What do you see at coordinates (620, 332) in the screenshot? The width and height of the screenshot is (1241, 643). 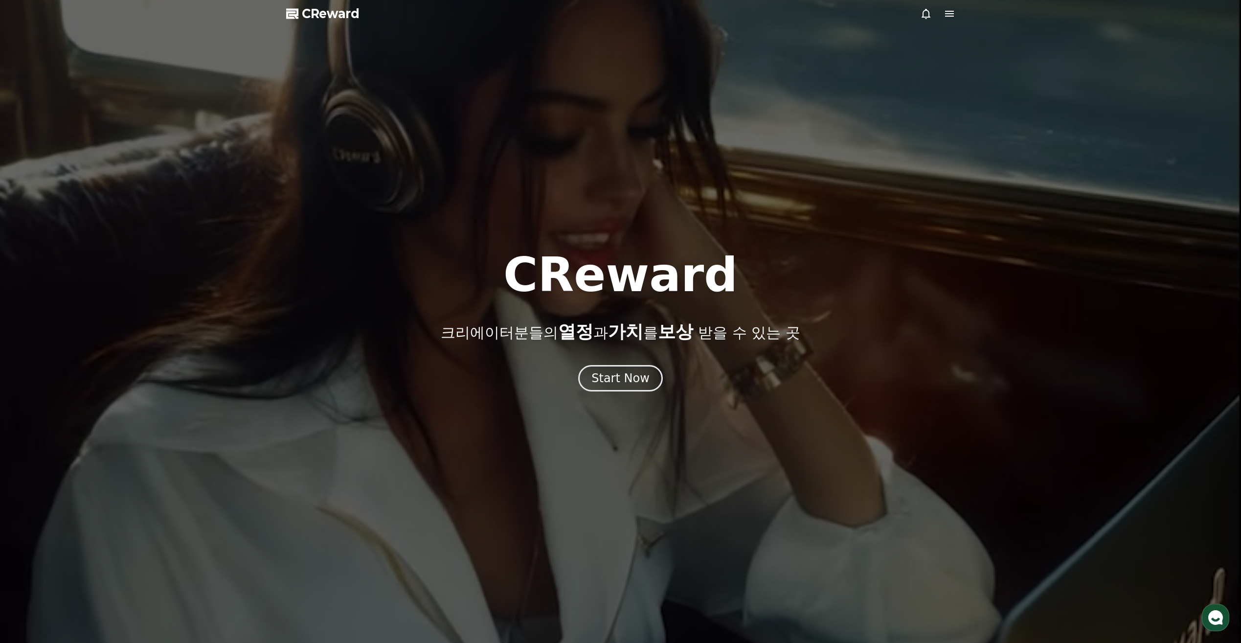 I see `p: 크리에이터분들의 과 를 받을 수 있는 곳` at bounding box center [620, 332].